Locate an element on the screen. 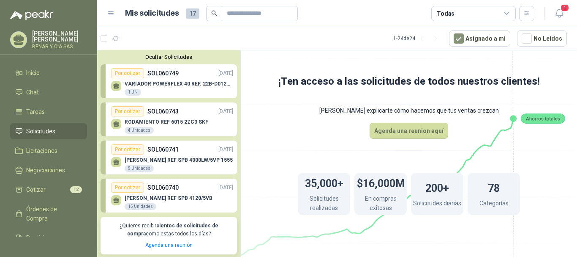 This screenshot has width=577, height=257. p: Solicitudes realizadas is located at coordinates (324, 204).